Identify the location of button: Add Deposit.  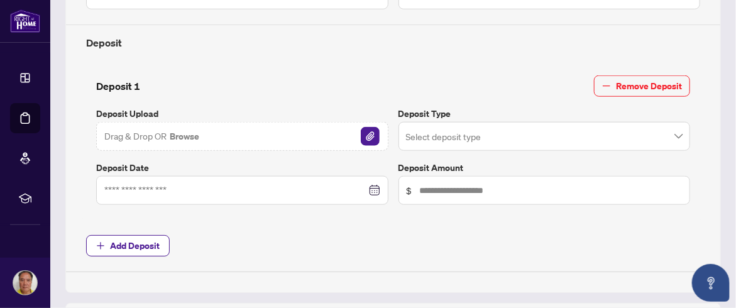
(128, 246).